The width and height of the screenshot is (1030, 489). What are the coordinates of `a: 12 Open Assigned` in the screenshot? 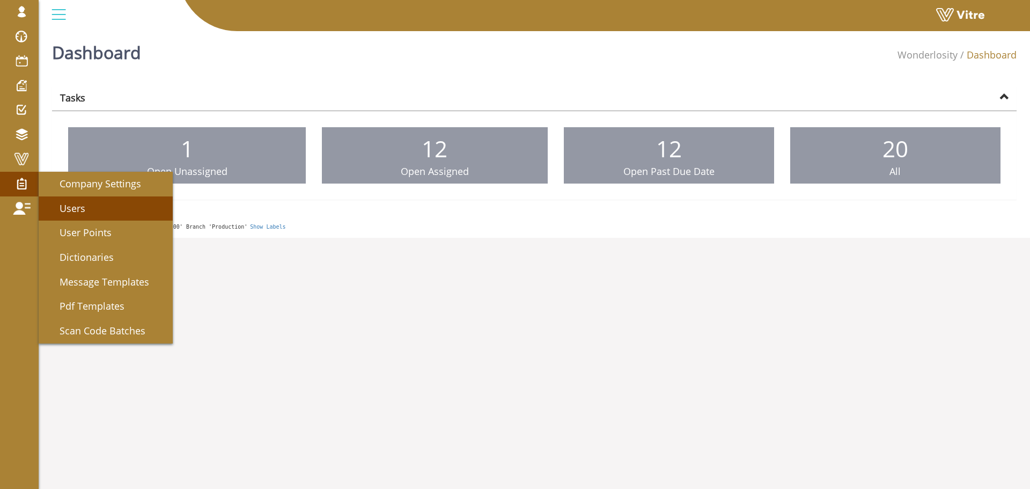 It's located at (435, 156).